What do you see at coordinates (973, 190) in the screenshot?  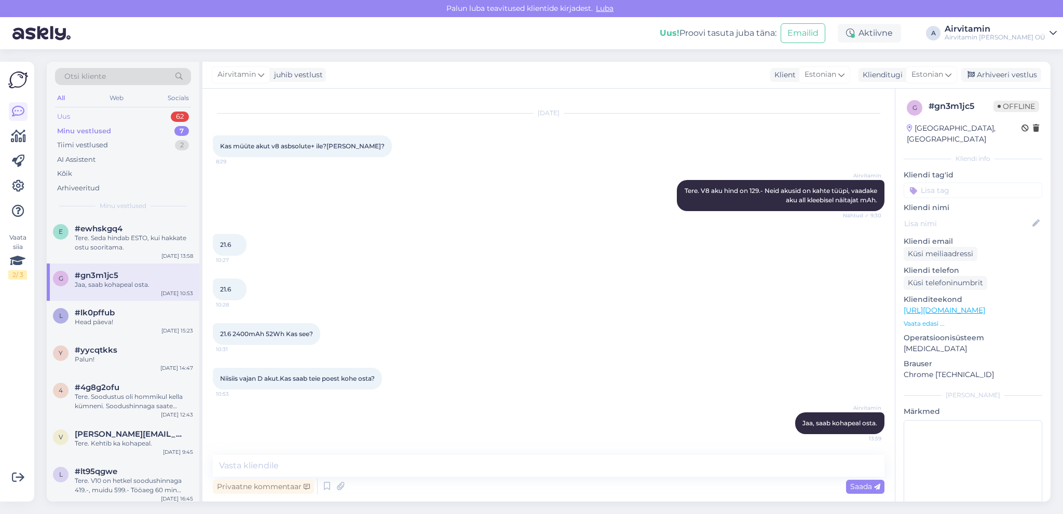 I see `input: Lisa tag` at bounding box center [973, 190].